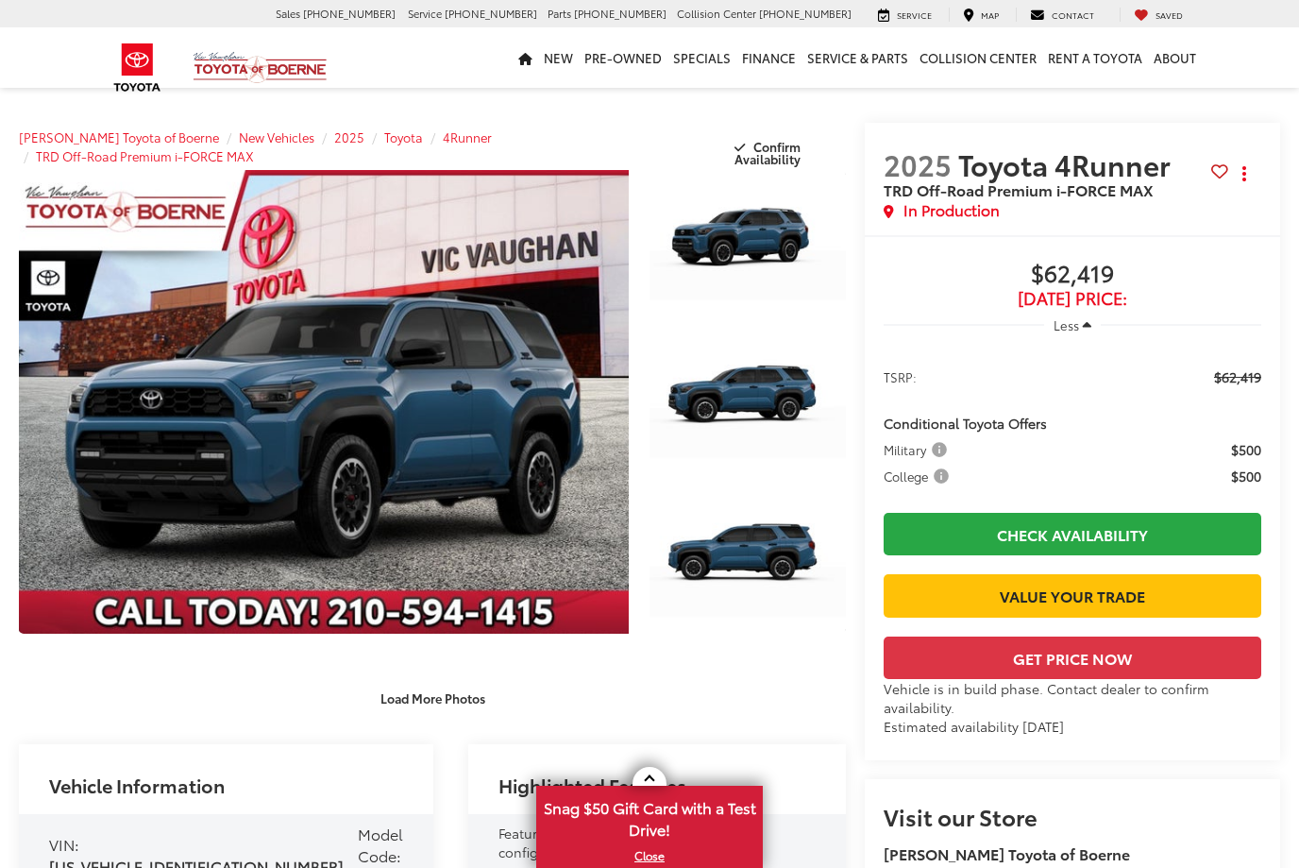  Describe the element at coordinates (920, 476) in the screenshot. I see `button: College` at that location.